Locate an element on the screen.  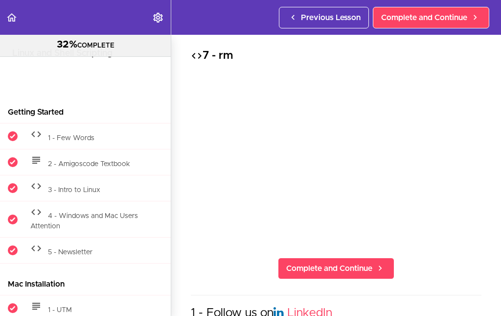
span: Previous Lesson is located at coordinates (331, 18).